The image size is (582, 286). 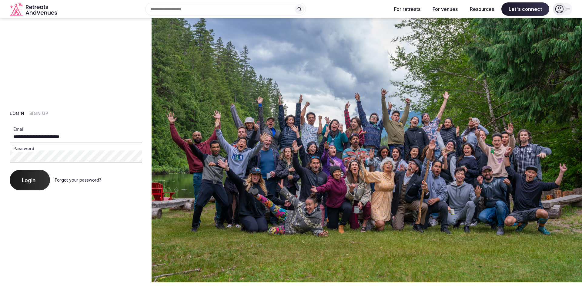 What do you see at coordinates (407, 9) in the screenshot?
I see `button: For retreats` at bounding box center [407, 9].